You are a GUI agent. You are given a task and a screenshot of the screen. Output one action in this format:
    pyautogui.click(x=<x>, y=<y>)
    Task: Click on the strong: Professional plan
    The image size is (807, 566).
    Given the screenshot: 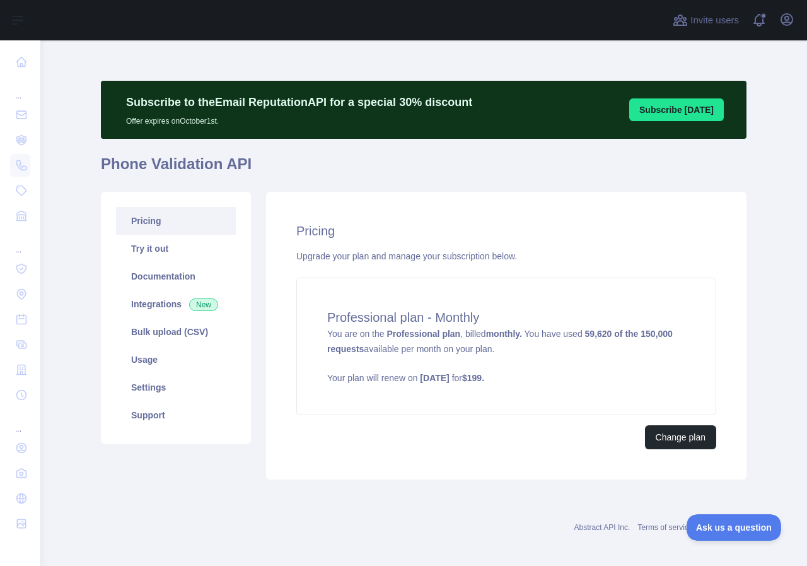 What is the action you would take?
    pyautogui.click(x=423, y=334)
    